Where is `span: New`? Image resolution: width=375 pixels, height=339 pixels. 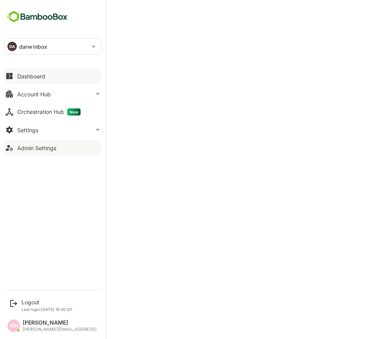 span: New is located at coordinates (74, 112).